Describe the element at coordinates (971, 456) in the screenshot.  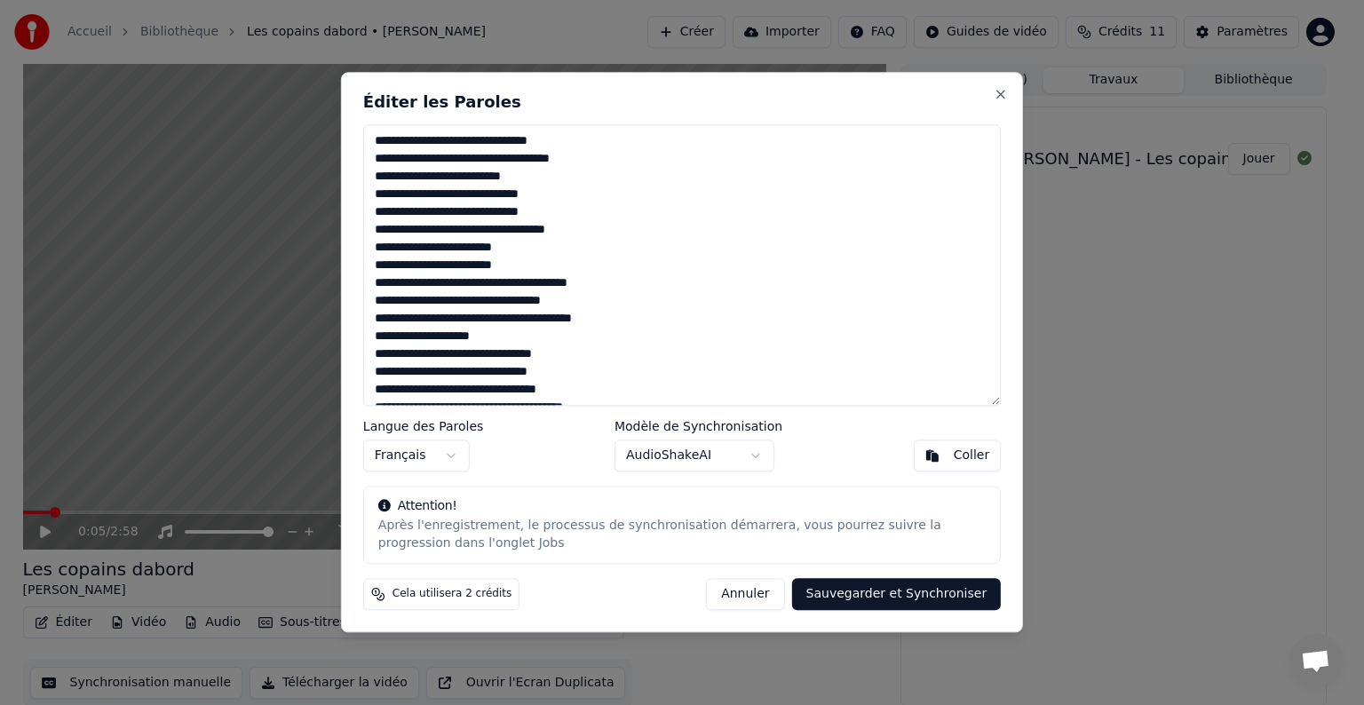
I see `div: Coller` at that location.